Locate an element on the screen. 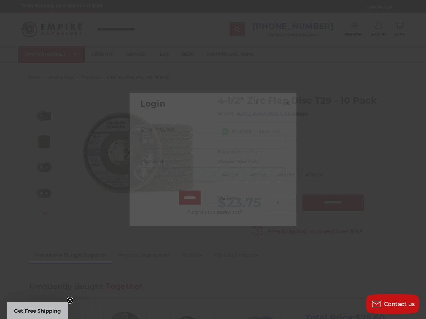 Image resolution: width=426 pixels, height=319 pixels. button: Close teaser is located at coordinates (70, 301).